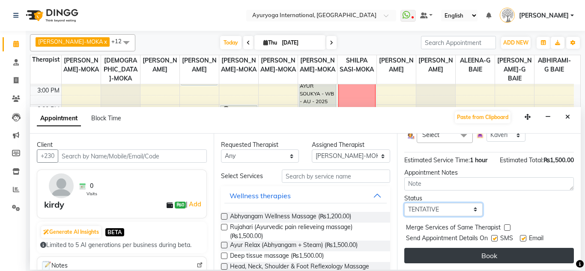 This screenshot has width=585, height=271. I want to click on img: Hairdresser.png, so click(410, 135).